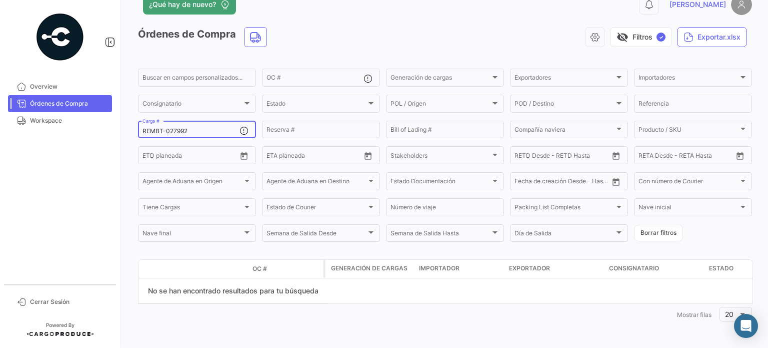 The height and width of the screenshot is (348, 768). I want to click on span: Semana de Salida Desde, so click(317, 235).